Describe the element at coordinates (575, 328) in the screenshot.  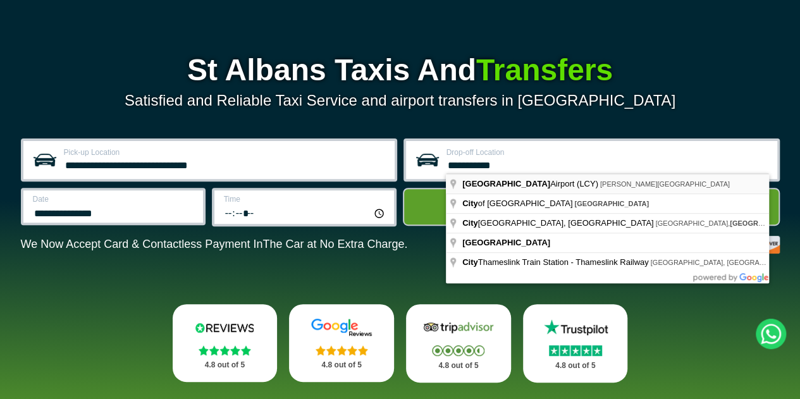
I see `img: Trustpilot` at that location.